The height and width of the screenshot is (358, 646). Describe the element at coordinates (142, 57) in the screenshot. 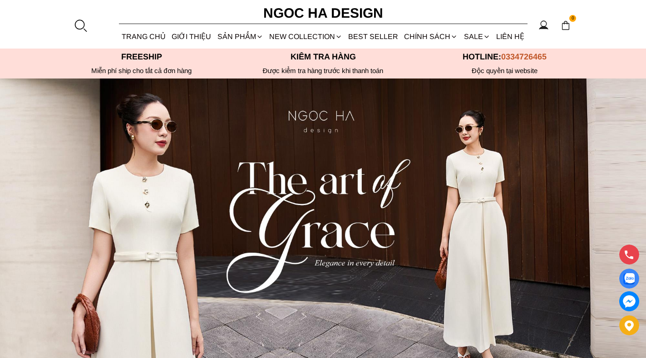

I see `p: Freeship` at that location.